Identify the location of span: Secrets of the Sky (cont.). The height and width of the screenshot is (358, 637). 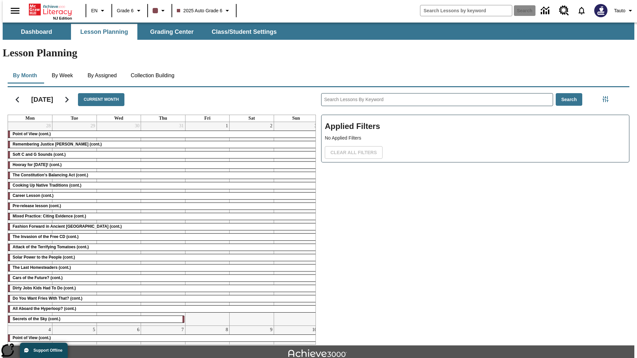
(36, 319).